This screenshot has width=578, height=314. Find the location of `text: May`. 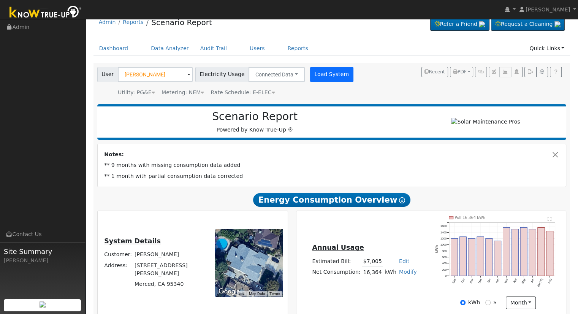

text: May is located at coordinates (524, 281).